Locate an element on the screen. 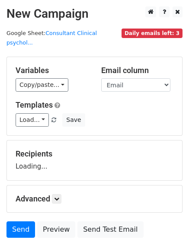  a: Preview is located at coordinates (56, 229).